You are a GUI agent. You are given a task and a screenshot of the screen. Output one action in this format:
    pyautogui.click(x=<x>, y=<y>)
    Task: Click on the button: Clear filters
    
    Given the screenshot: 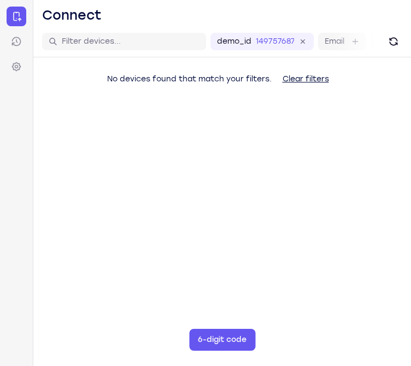 What is the action you would take?
    pyautogui.click(x=305, y=79)
    